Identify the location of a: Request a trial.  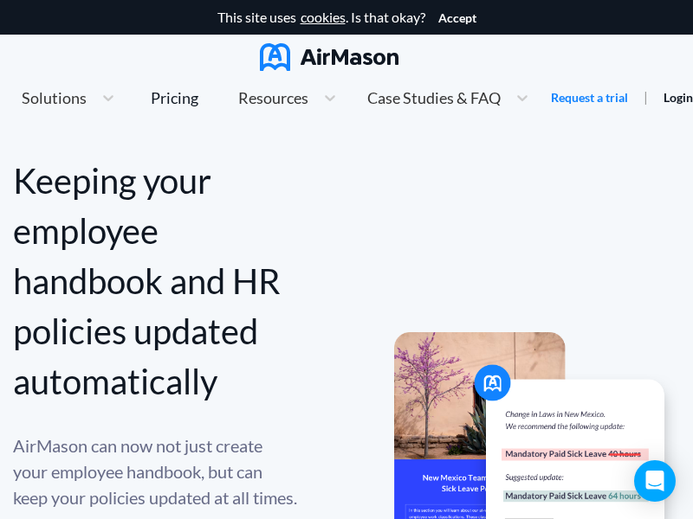
(589, 98).